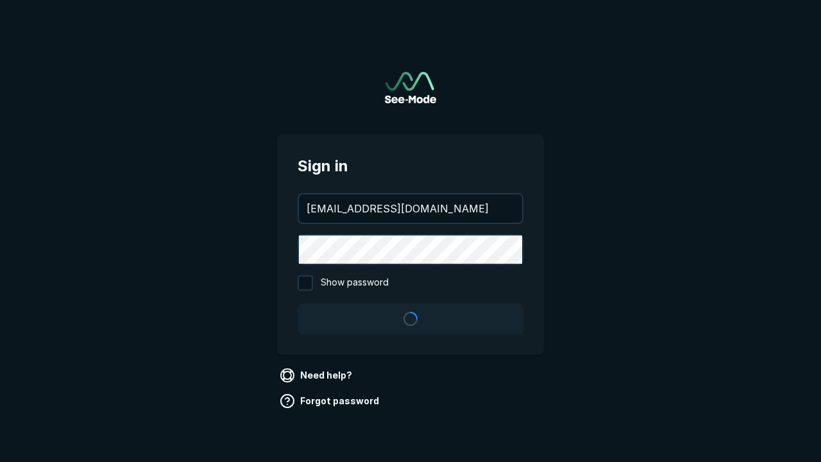  What do you see at coordinates (410, 166) in the screenshot?
I see `span: Sign in` at bounding box center [410, 166].